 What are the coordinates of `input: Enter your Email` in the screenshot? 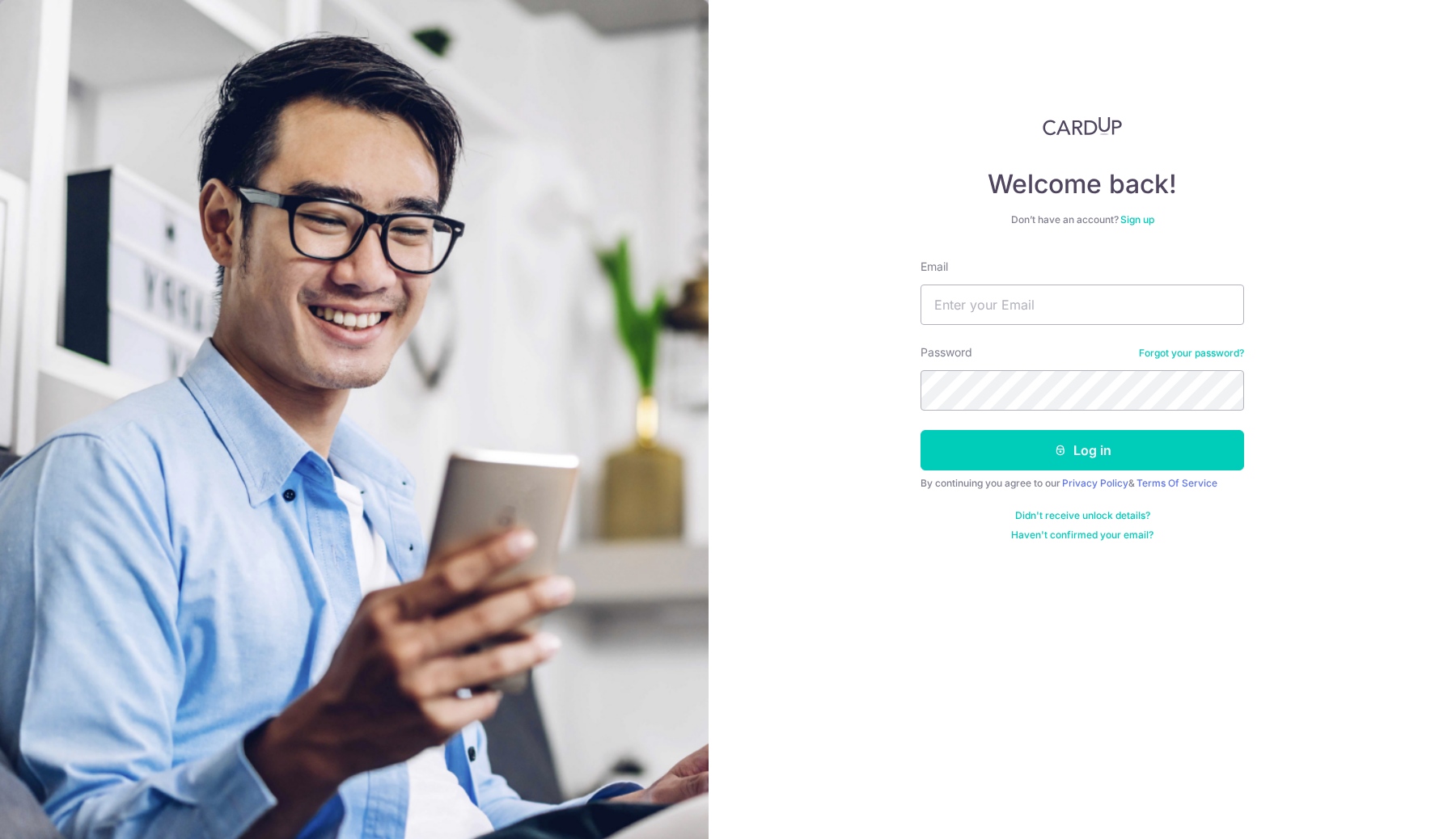 It's located at (1083, 305).